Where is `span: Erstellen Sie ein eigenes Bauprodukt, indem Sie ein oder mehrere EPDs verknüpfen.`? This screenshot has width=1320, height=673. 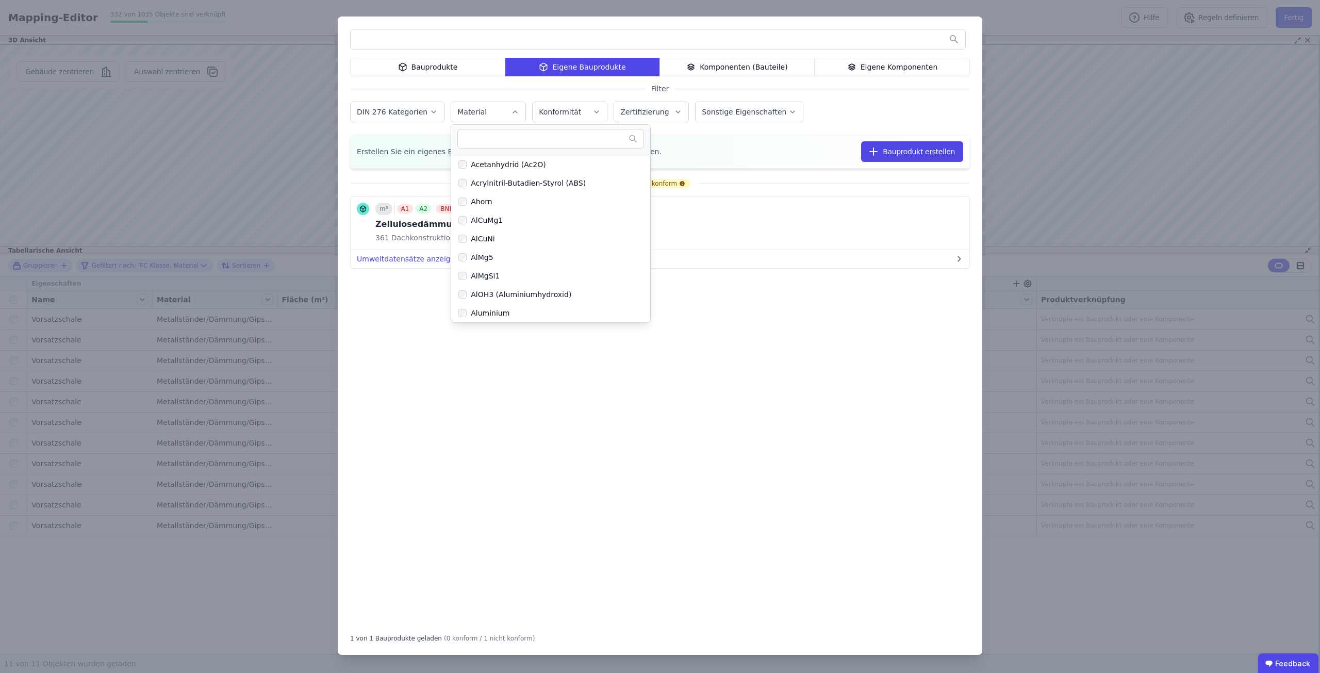 span: Erstellen Sie ein eigenes Bauprodukt, indem Sie ein oder mehrere EPDs verknüpfen. is located at coordinates (509, 152).